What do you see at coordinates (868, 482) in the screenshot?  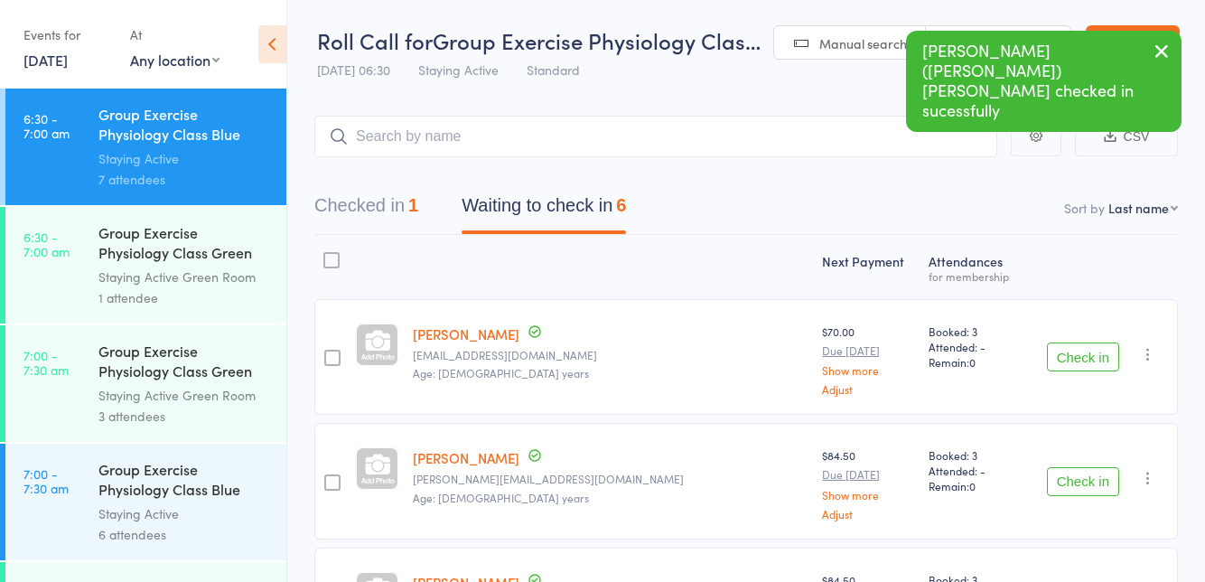 I see `div: $84.50` at bounding box center [868, 482].